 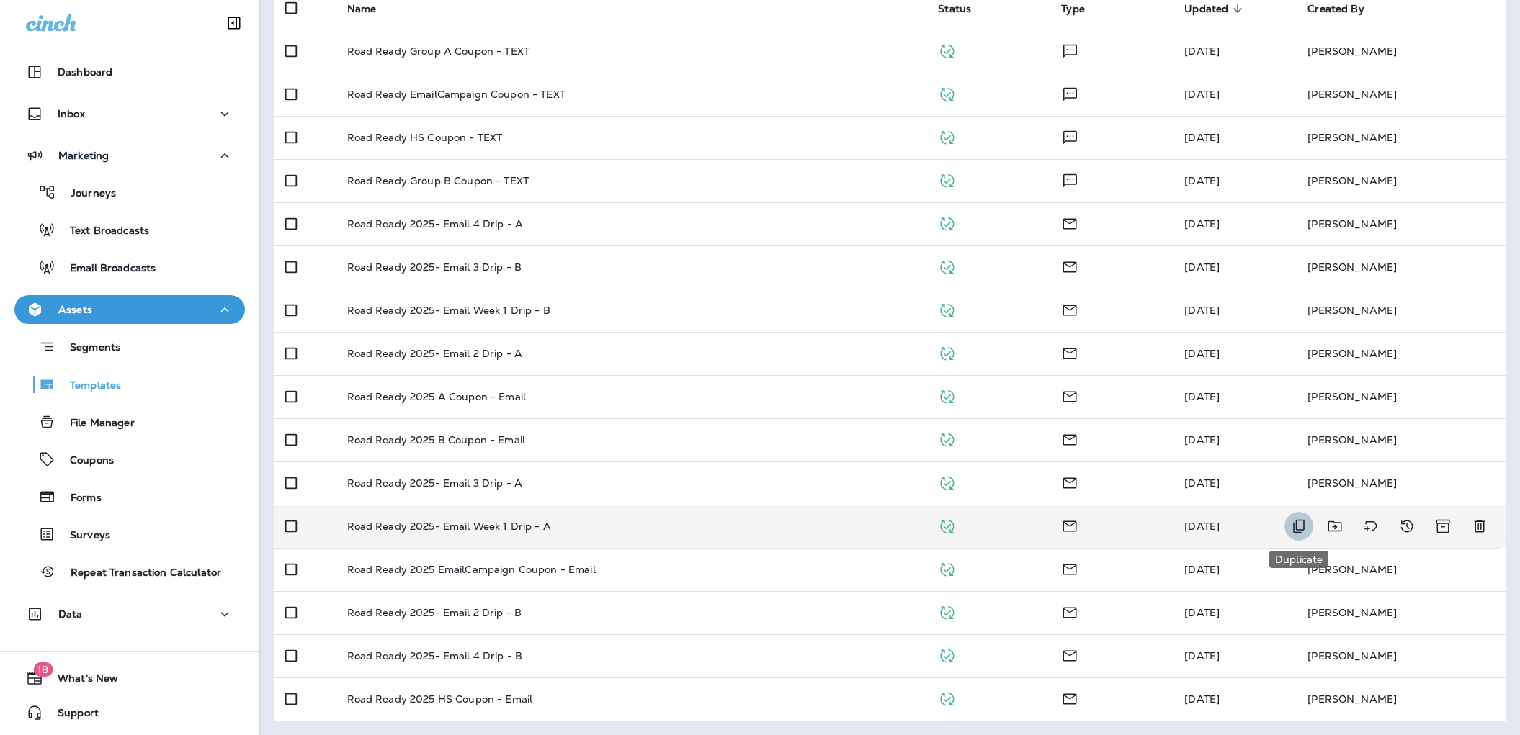 I want to click on p: Journeys, so click(x=86, y=194).